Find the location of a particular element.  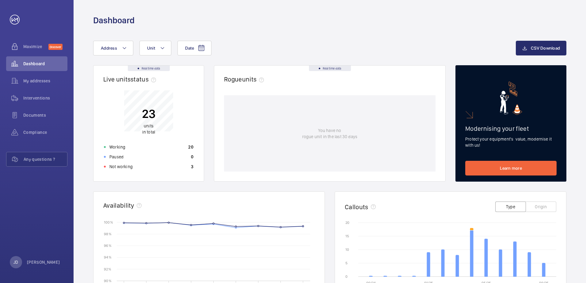

p: JD is located at coordinates (16, 262).